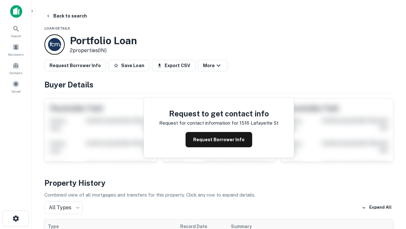 Image resolution: width=406 pixels, height=229 pixels. Describe the element at coordinates (57, 28) in the screenshot. I see `span: Loan Details` at that location.